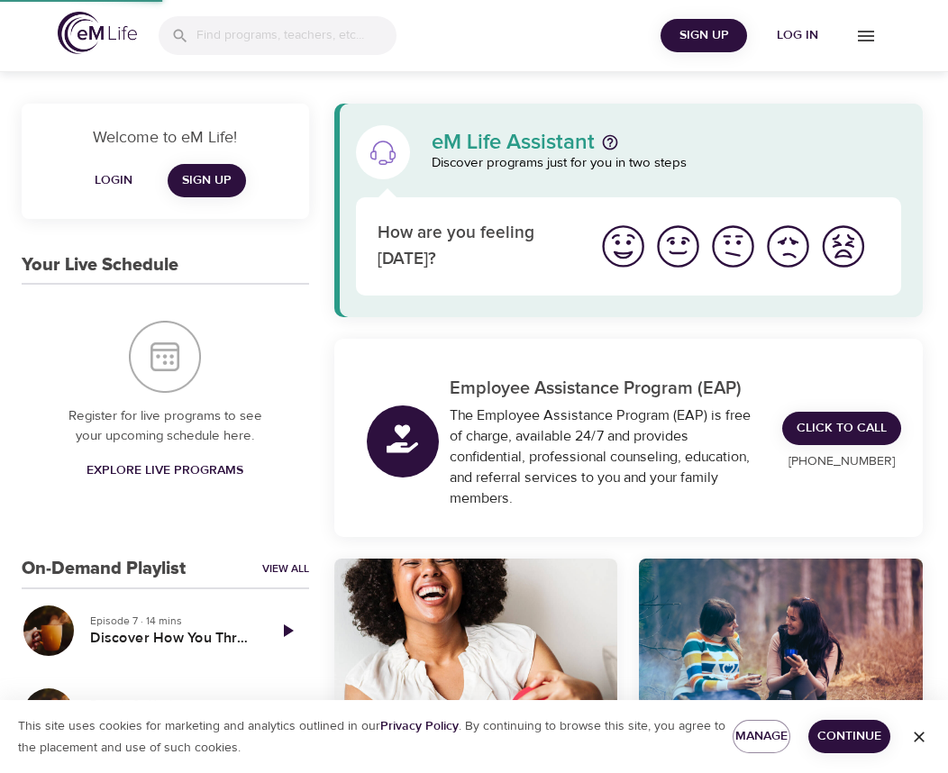 Image resolution: width=948 pixels, height=773 pixels. I want to click on button: Log in, so click(797, 35).